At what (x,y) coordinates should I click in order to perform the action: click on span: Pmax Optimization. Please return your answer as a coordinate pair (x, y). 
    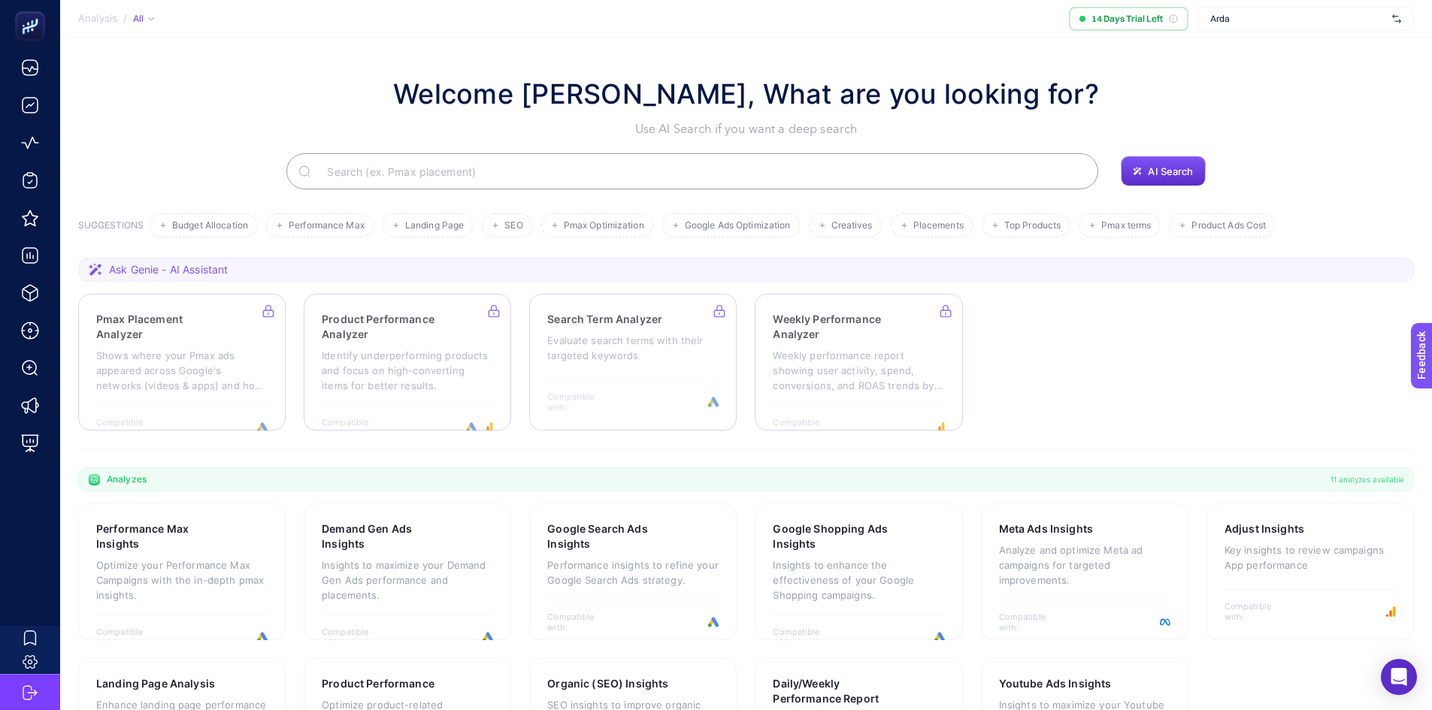
    Looking at the image, I should click on (604, 225).